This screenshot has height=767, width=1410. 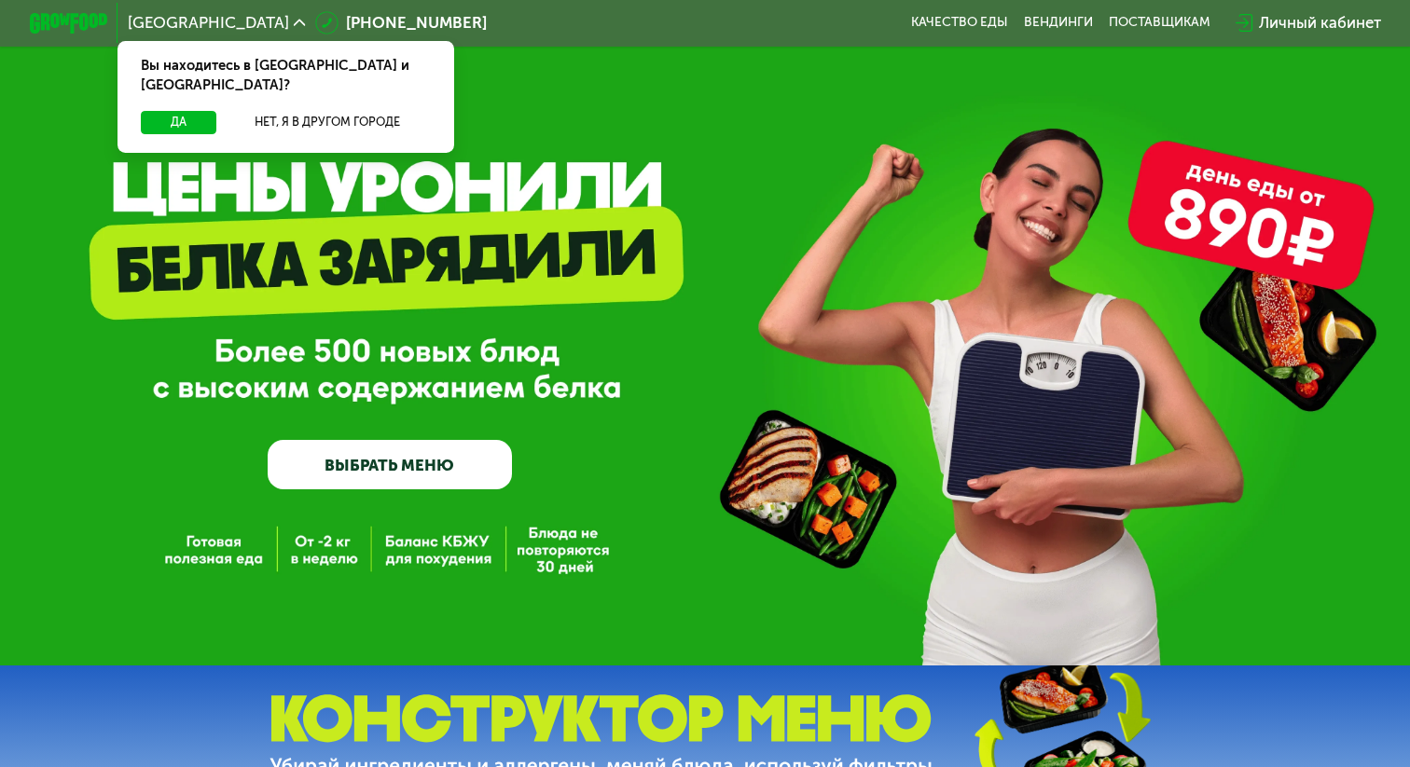 I want to click on button: Нет, я в другом городе, so click(x=327, y=122).